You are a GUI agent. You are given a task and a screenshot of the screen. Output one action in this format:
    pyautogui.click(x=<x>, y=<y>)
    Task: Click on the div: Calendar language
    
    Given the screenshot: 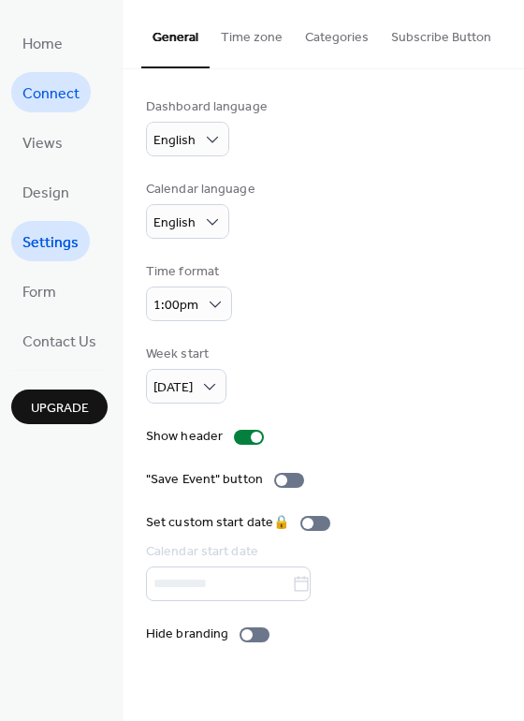 What is the action you would take?
    pyautogui.click(x=200, y=189)
    